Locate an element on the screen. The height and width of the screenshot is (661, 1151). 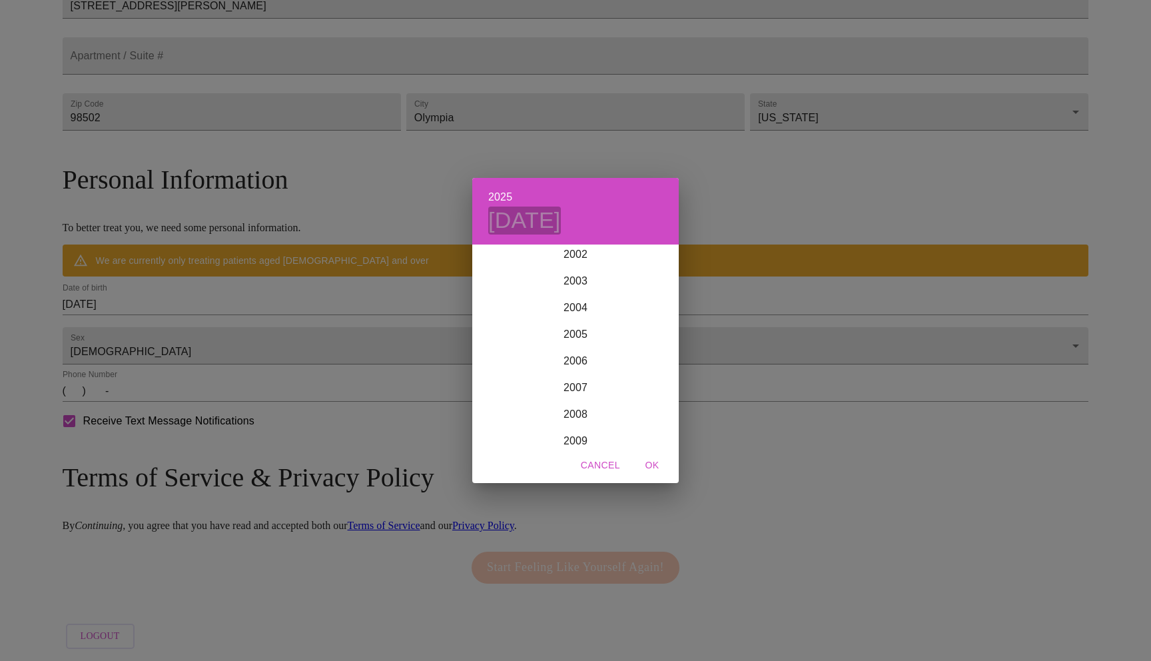
div: 2005 is located at coordinates (576, 334).